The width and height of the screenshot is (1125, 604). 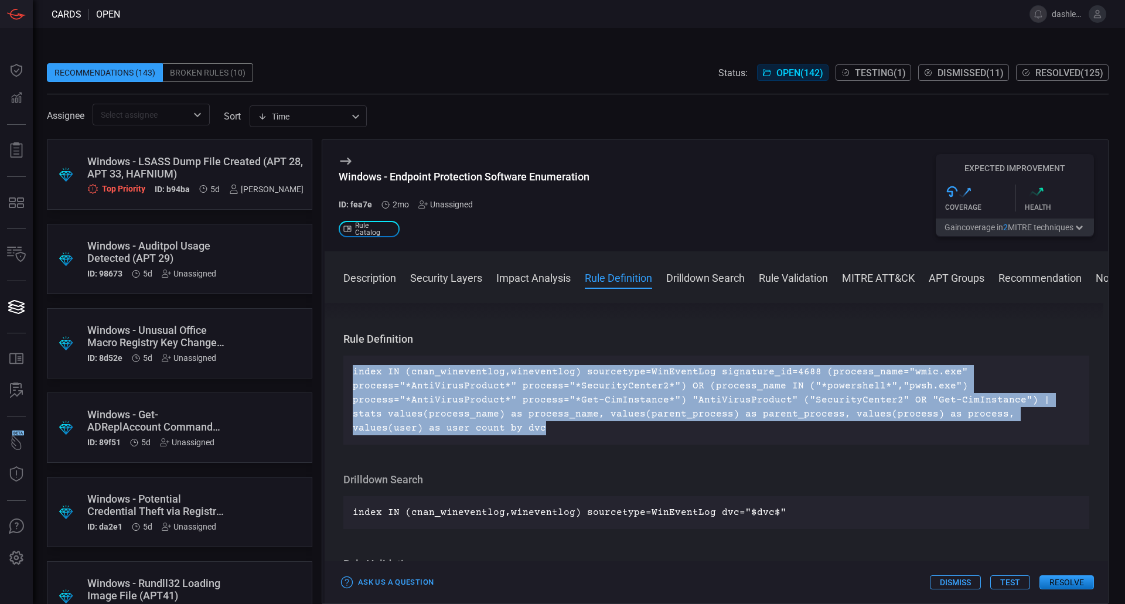 What do you see at coordinates (16, 475) in the screenshot?
I see `button: Threat Intelligence` at bounding box center [16, 475].